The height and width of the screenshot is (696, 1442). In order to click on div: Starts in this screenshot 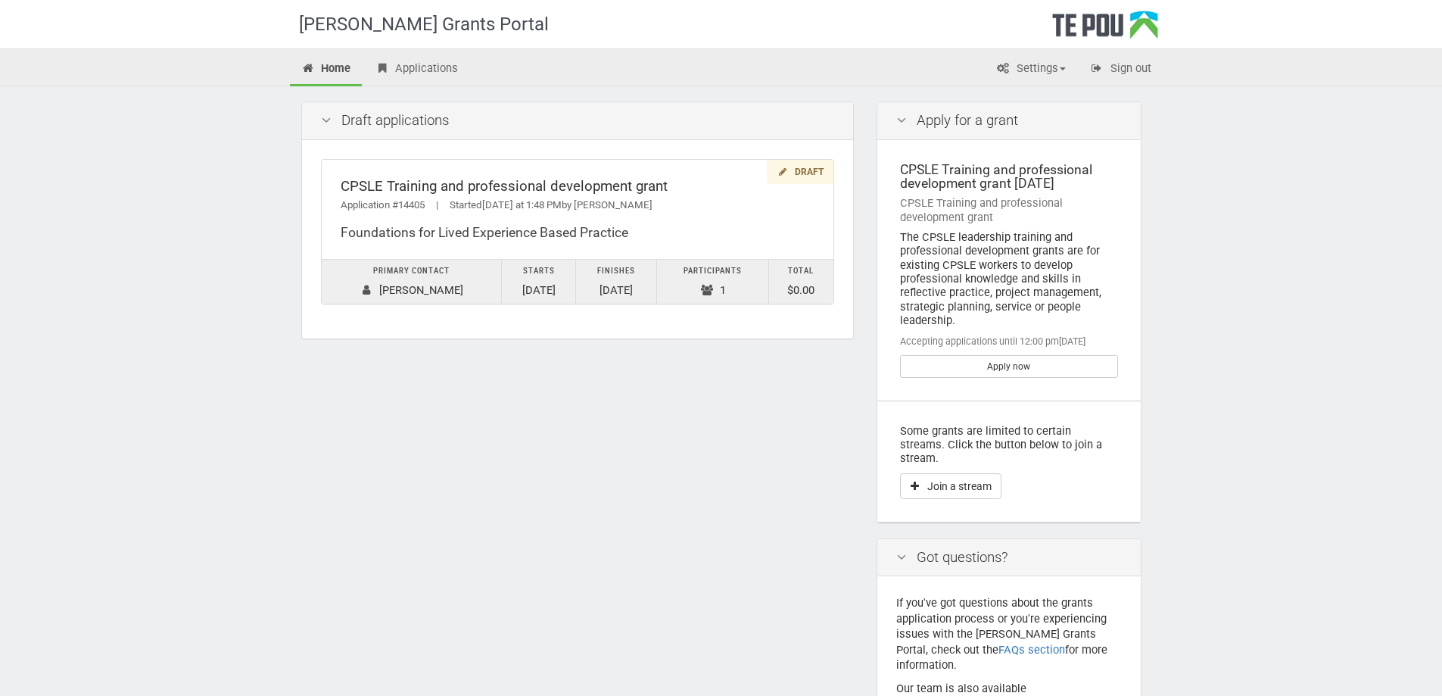, I will do `click(538, 271)`.